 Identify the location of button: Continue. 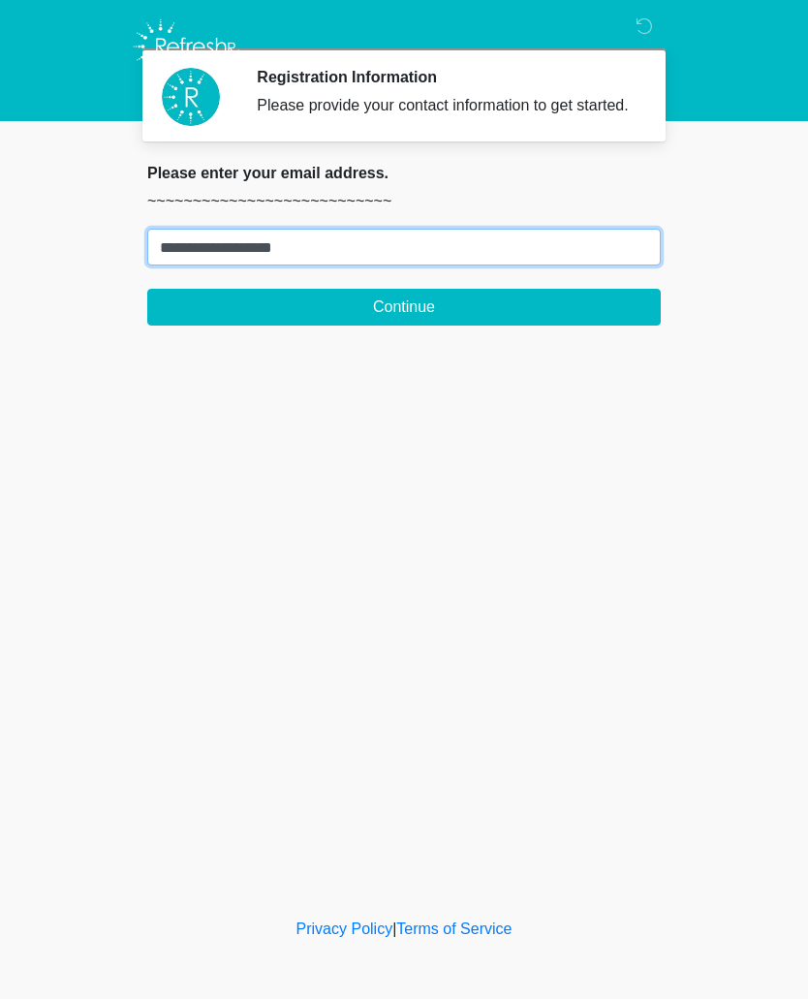
(404, 307).